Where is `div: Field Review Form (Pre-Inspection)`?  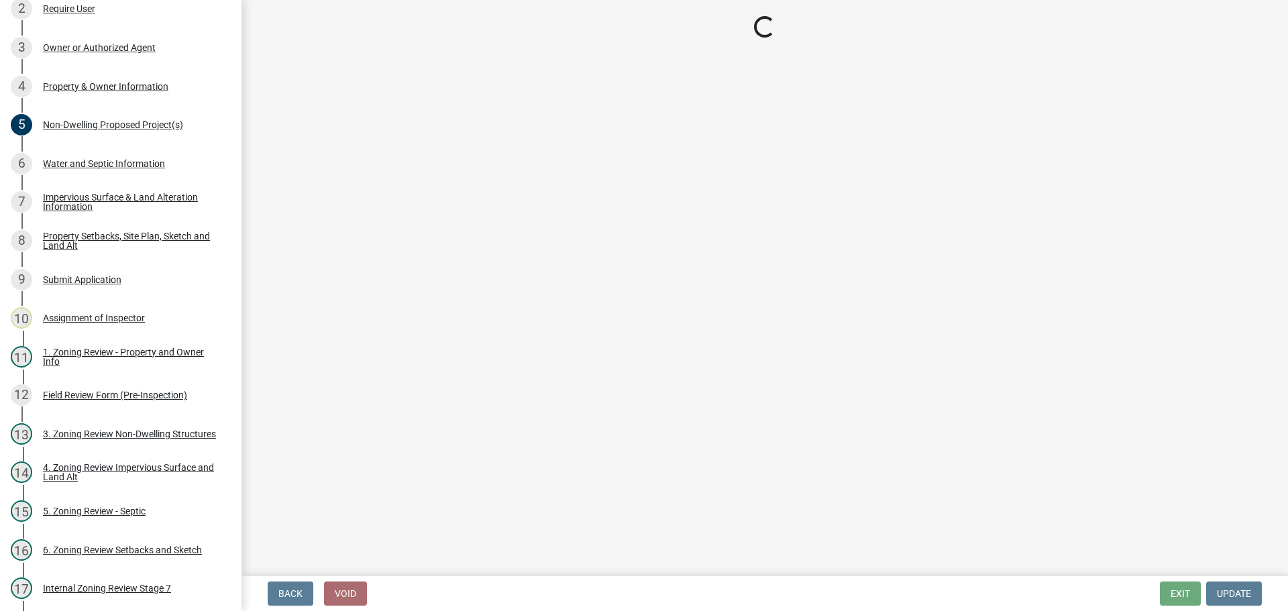 div: Field Review Form (Pre-Inspection) is located at coordinates (115, 395).